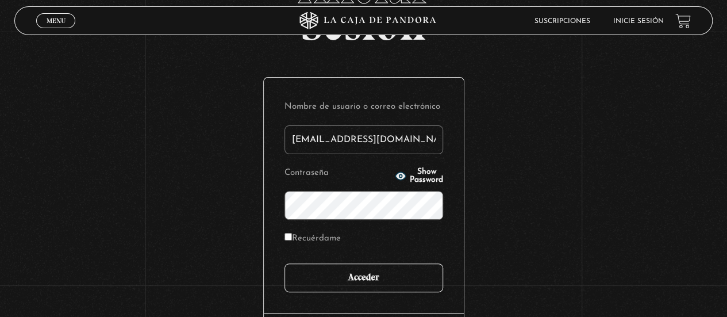 Image resolution: width=727 pixels, height=317 pixels. I want to click on label: Nombre de usuario o correo electrónico, so click(364, 107).